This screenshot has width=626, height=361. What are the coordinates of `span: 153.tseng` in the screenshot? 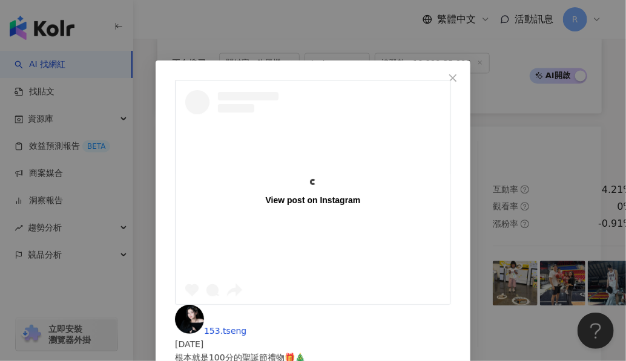 It's located at (225, 331).